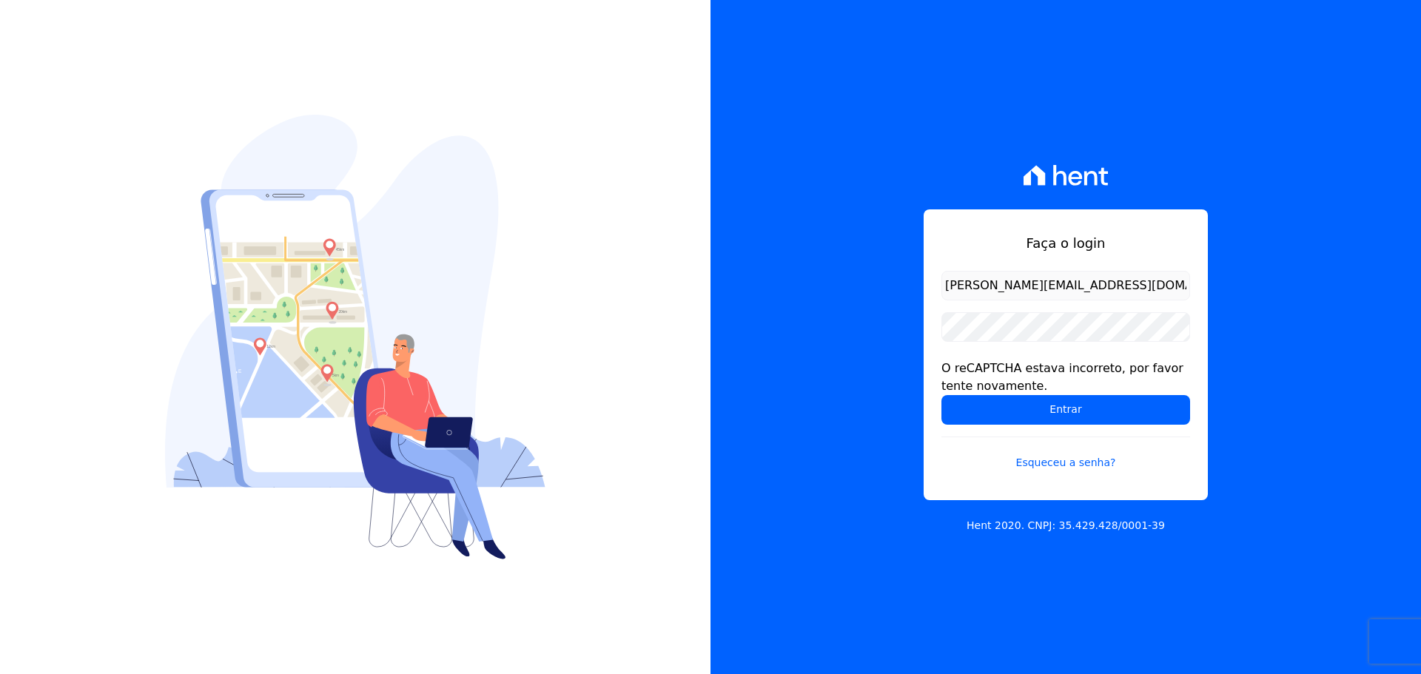 This screenshot has height=674, width=1421. What do you see at coordinates (1065, 286) in the screenshot?
I see `input: Email` at bounding box center [1065, 286].